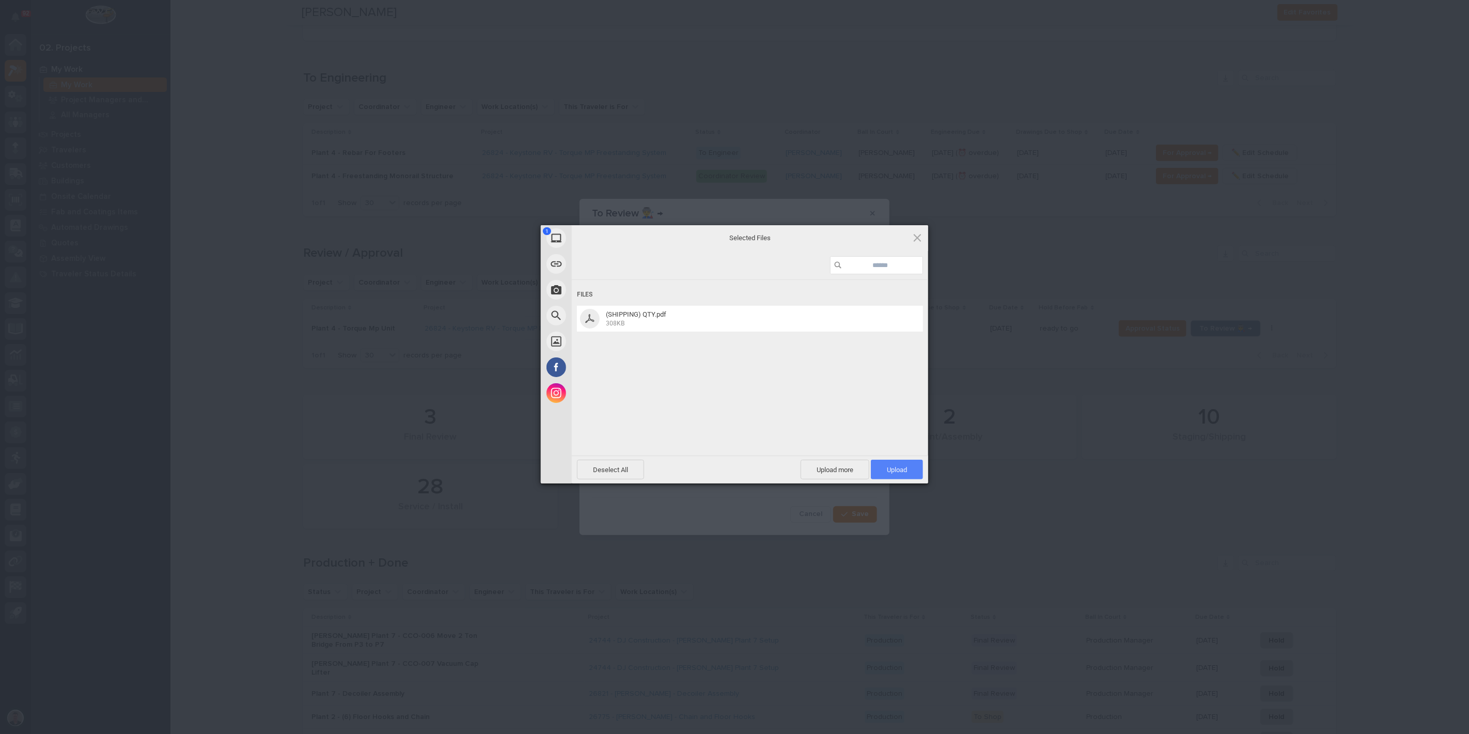 Image resolution: width=1469 pixels, height=734 pixels. Describe the element at coordinates (603, 264) in the screenshot. I see `div: Link (URL)` at that location.